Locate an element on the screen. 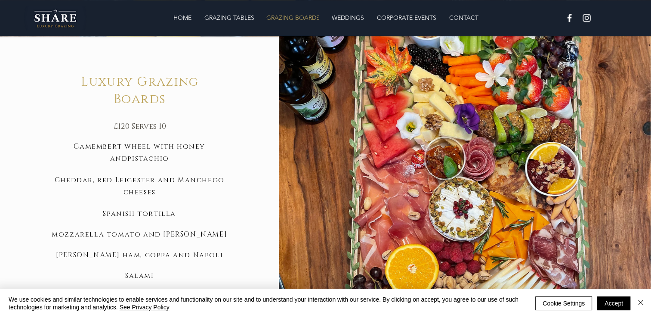 Image resolution: width=651 pixels, height=318 pixels. a: WEDDINGS is located at coordinates (348, 18).